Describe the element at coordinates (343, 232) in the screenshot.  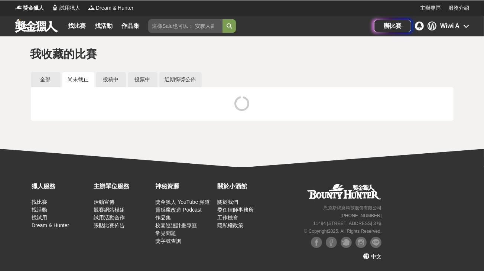
I see `small: © Copyright 2025 . All Rights Reserved.` at that location.